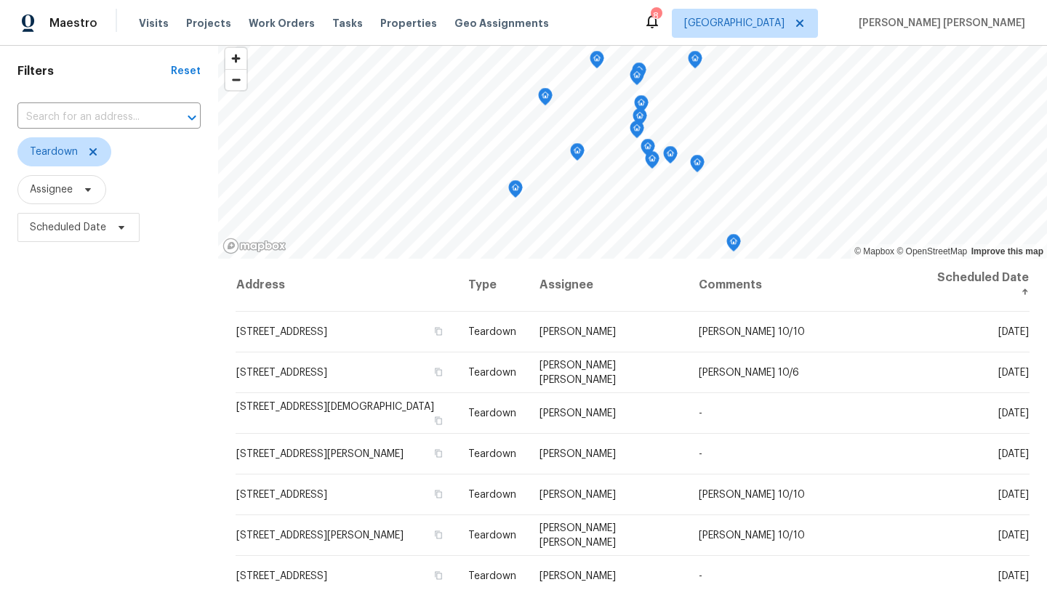  I want to click on div: 8, so click(656, 16).